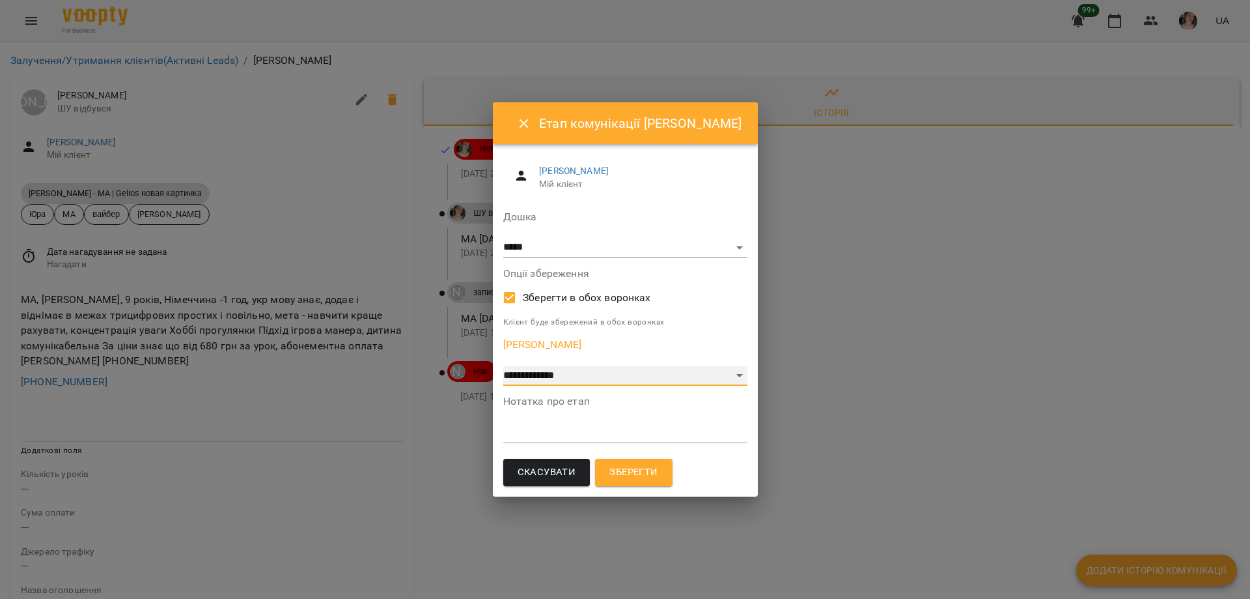 The width and height of the screenshot is (1250, 599). What do you see at coordinates (587, 298) in the screenshot?
I see `span: Зберегти в обох воронках` at bounding box center [587, 298].